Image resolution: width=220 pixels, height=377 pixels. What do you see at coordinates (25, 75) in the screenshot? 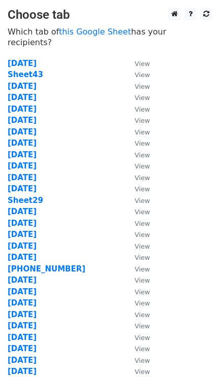
I see `a: Sheet43` at bounding box center [25, 75].